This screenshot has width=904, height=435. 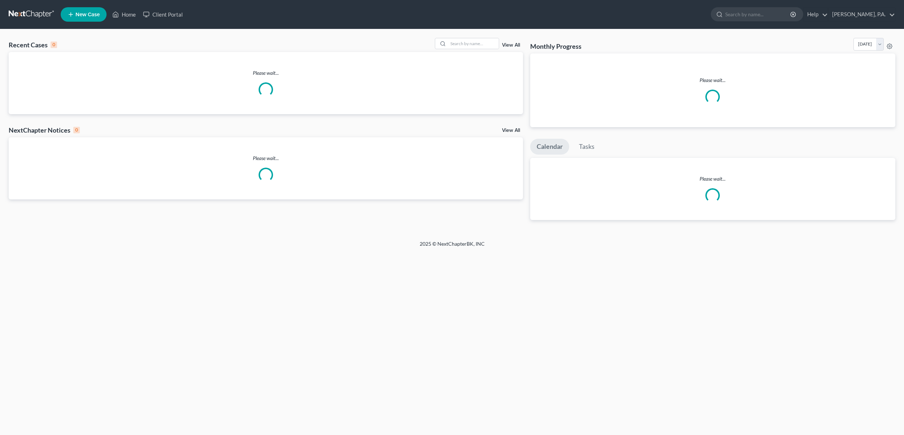 What do you see at coordinates (815, 14) in the screenshot?
I see `a: Help` at bounding box center [815, 14].